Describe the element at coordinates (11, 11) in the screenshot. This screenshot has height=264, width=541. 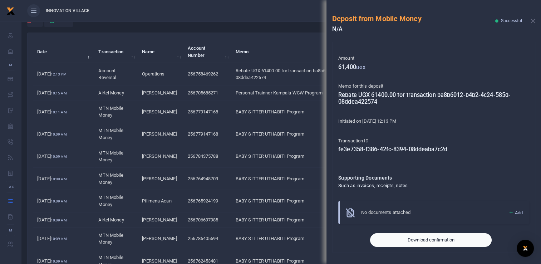
I see `img: logo-small` at that location.